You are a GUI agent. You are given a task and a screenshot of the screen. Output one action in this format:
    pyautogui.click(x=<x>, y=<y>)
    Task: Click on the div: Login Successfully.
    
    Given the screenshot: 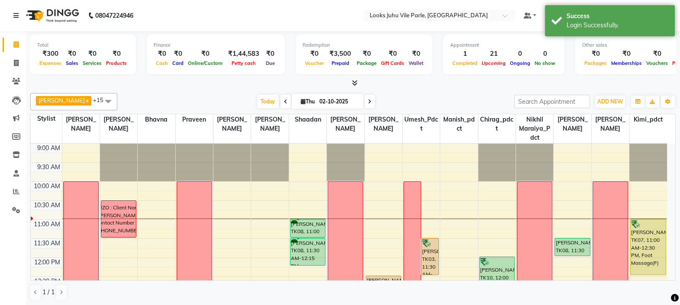 What is the action you would take?
    pyautogui.click(x=617, y=25)
    